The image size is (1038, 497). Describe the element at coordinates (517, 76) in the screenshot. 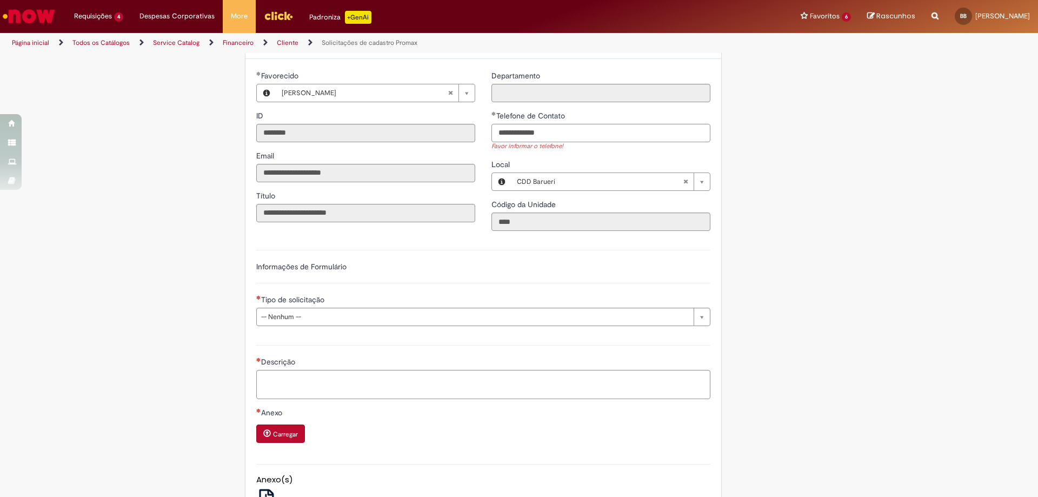

I see `label: Somente leitura - Departamento` at that location.